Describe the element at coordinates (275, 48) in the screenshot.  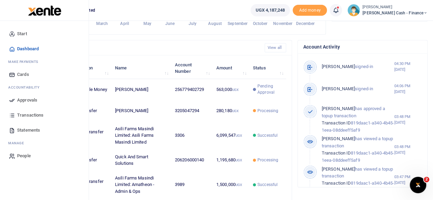
I see `a: View all` at that location.